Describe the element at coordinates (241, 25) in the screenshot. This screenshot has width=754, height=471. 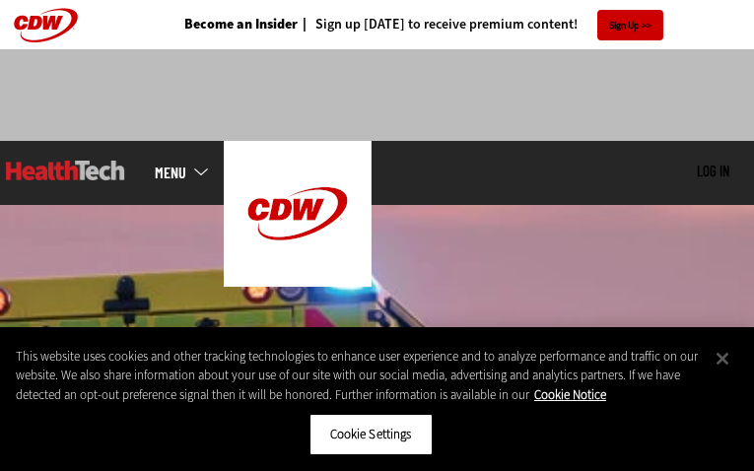
I see `a: Become an Insider` at that location.